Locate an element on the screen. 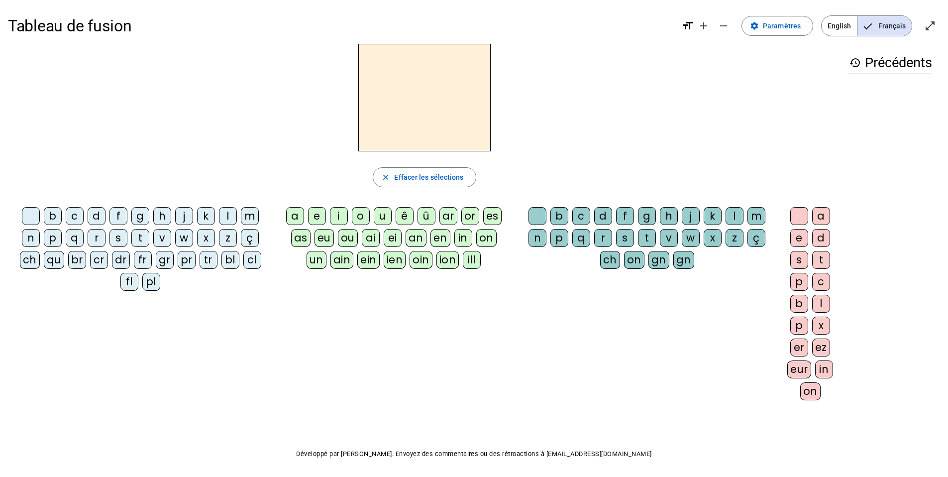  div: as is located at coordinates (301, 238).